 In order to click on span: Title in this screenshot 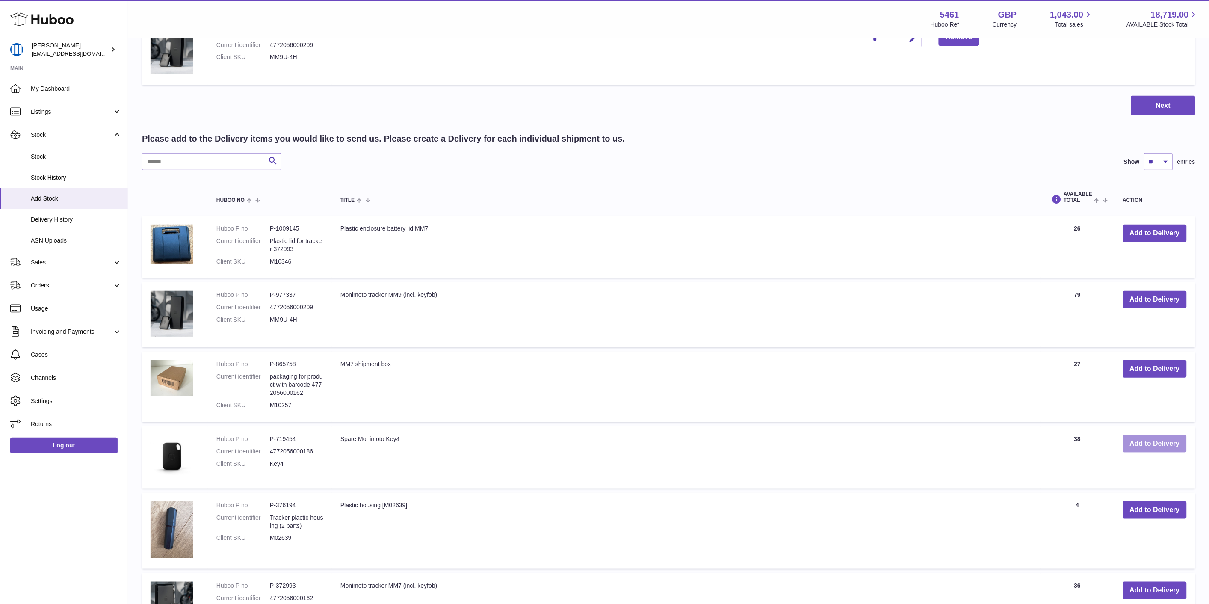, I will do `click(347, 200)`.